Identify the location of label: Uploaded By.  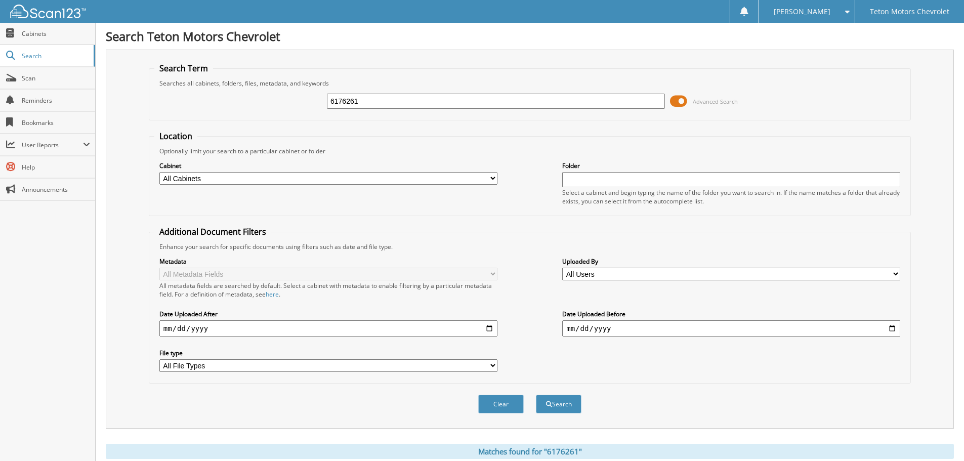
(731, 261).